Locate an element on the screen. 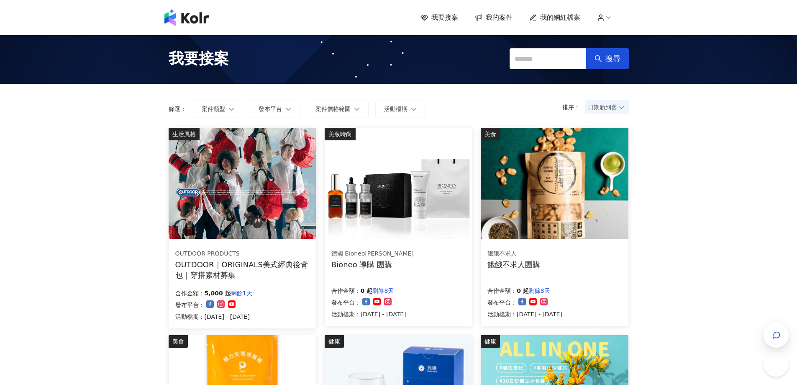 This screenshot has height=385, width=797. img: 【OUTDOOR】ORIGINALS美式經典後背包M is located at coordinates (242, 183).